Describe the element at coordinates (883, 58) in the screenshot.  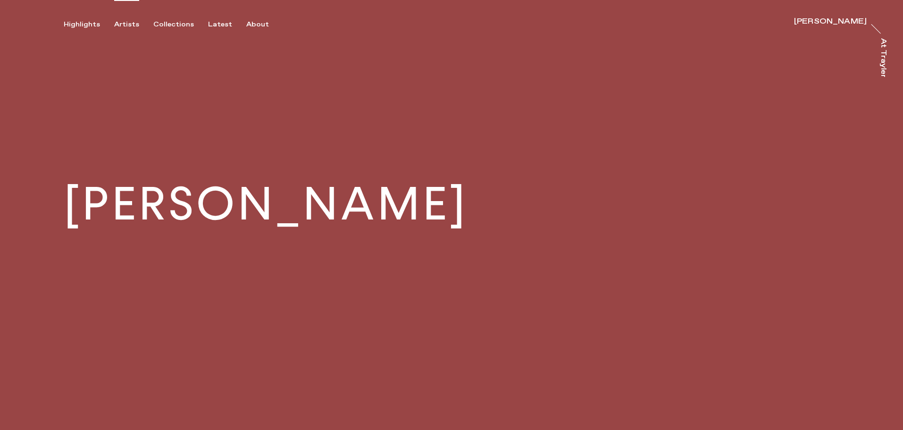
I see `div: At Trayler` at that location.